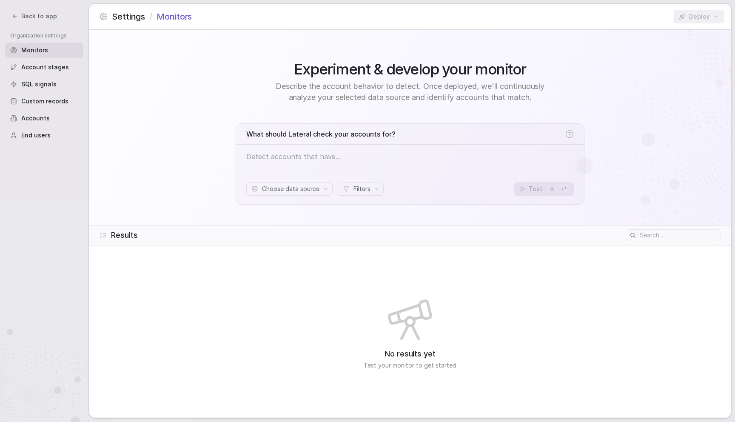  Describe the element at coordinates (544, 189) in the screenshot. I see `button: Test⌘ + ↵` at that location.